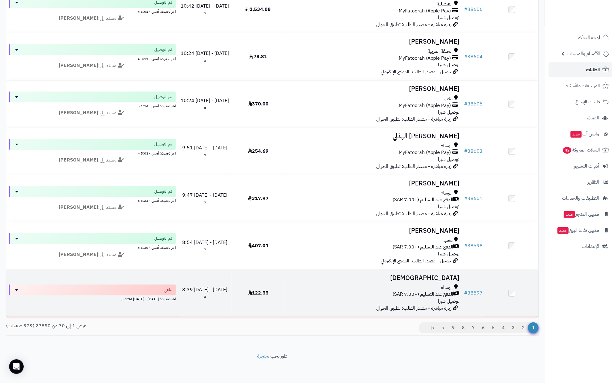 This screenshot has height=383, width=616. What do you see at coordinates (92, 105) in the screenshot?
I see `div: اخر تحديث: أمس - 1:14 م` at bounding box center [92, 105].